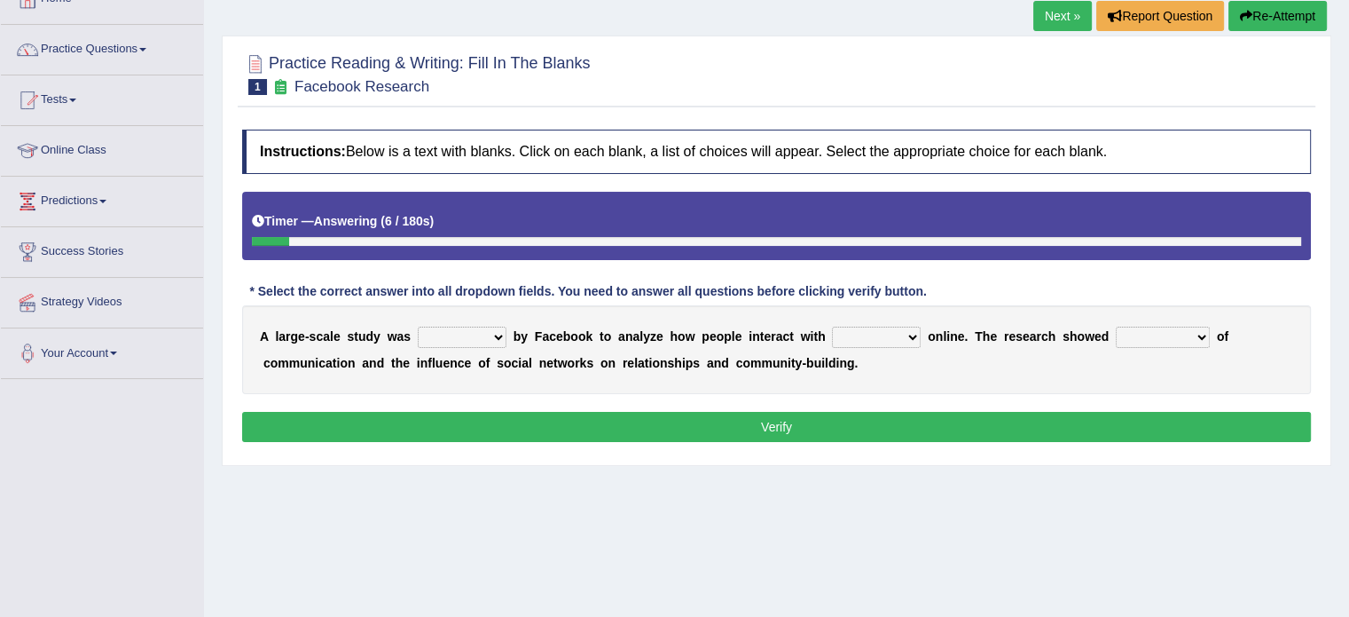  Describe the element at coordinates (102, 199) in the screenshot. I see `a: Predictions` at that location.